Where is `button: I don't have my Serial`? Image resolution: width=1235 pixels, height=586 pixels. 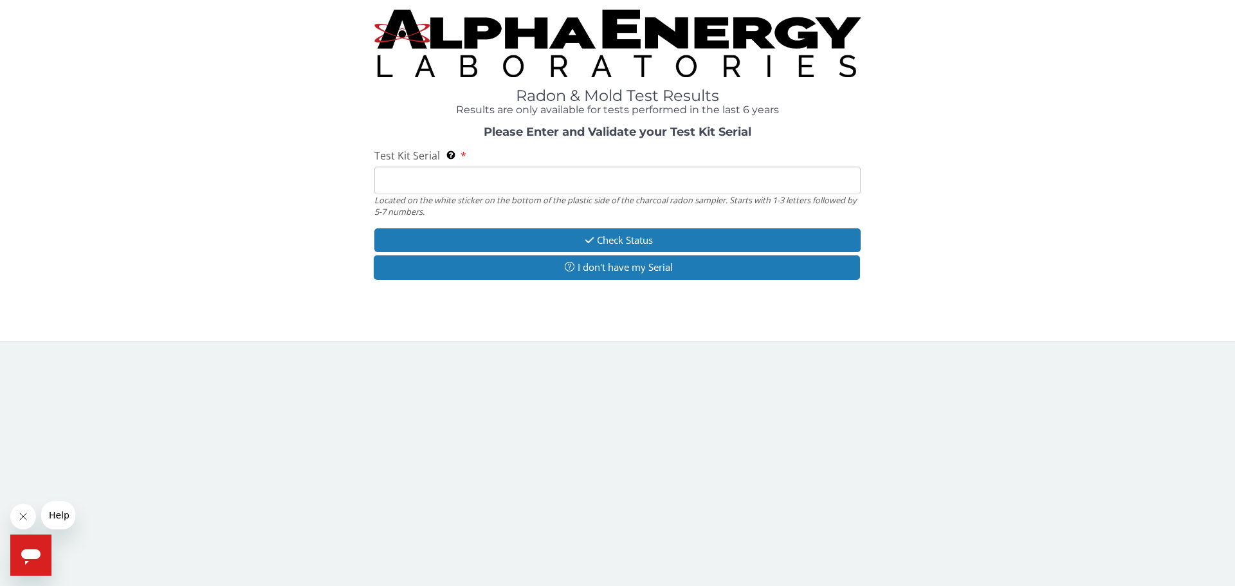 button: I don't have my Serial is located at coordinates (617, 267).